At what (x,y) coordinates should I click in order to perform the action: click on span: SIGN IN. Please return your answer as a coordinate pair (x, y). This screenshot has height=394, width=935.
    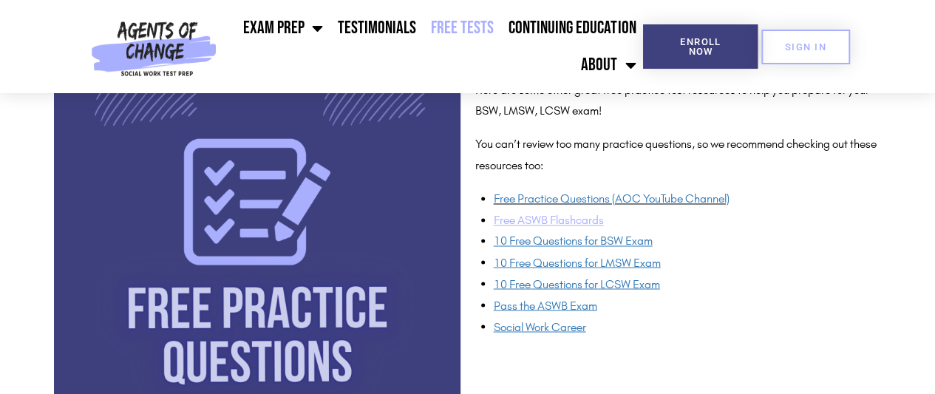
    Looking at the image, I should click on (806, 47).